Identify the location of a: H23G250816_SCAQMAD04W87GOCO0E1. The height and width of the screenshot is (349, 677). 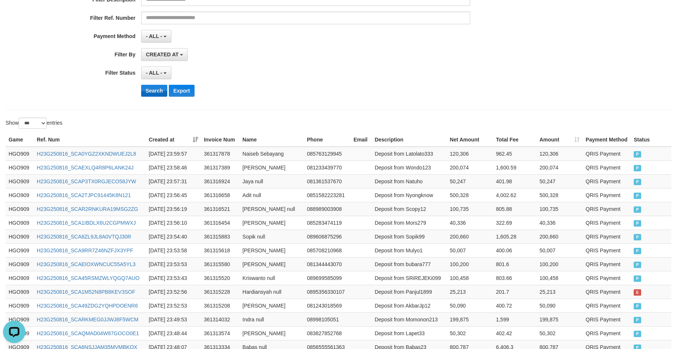
(88, 334).